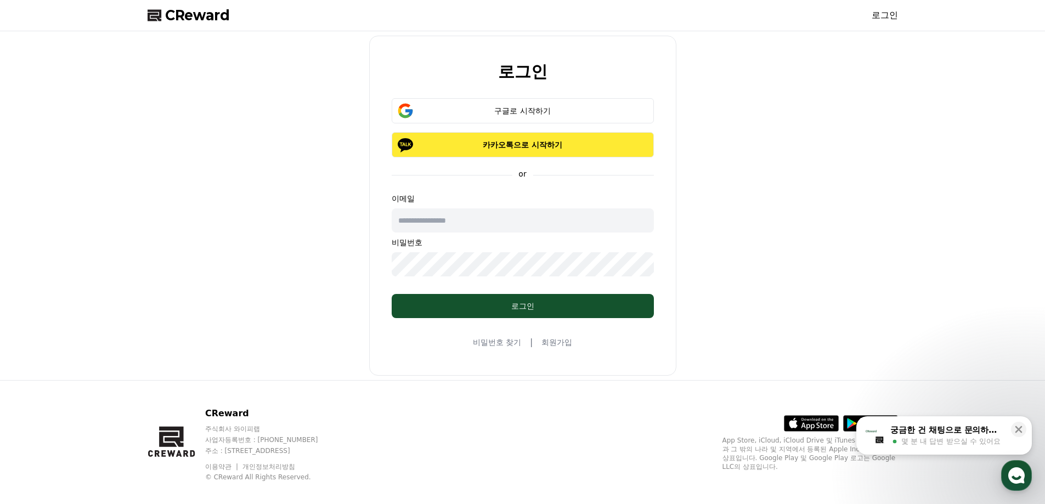 Image resolution: width=1045 pixels, height=504 pixels. What do you see at coordinates (107, 361) in the screenshot?
I see `a: 대화` at bounding box center [107, 361].